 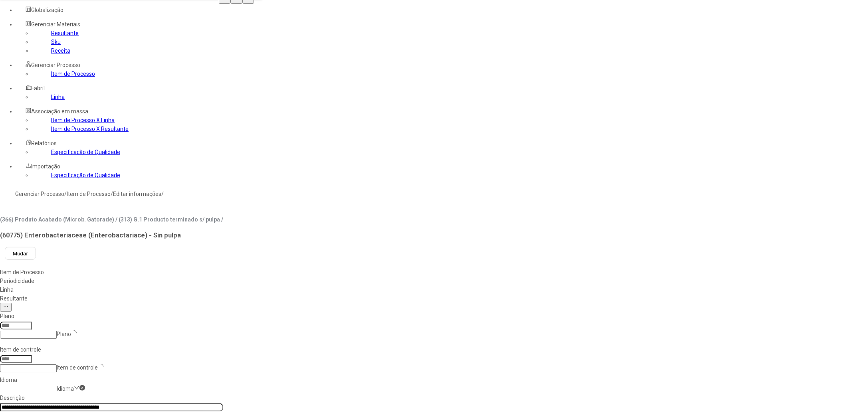 I want to click on a: Sku, so click(x=56, y=42).